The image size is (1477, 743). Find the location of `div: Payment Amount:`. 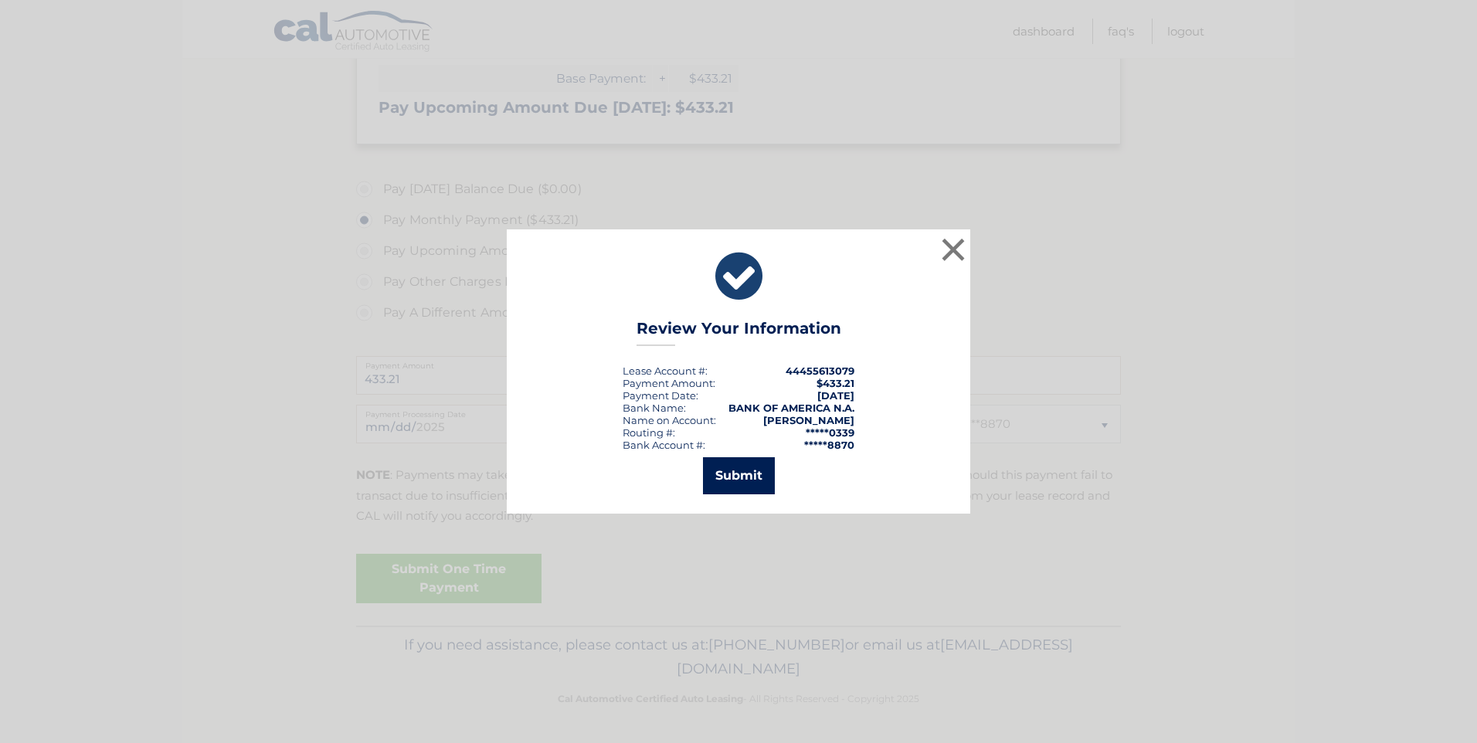

div: Payment Amount: is located at coordinates (669, 383).